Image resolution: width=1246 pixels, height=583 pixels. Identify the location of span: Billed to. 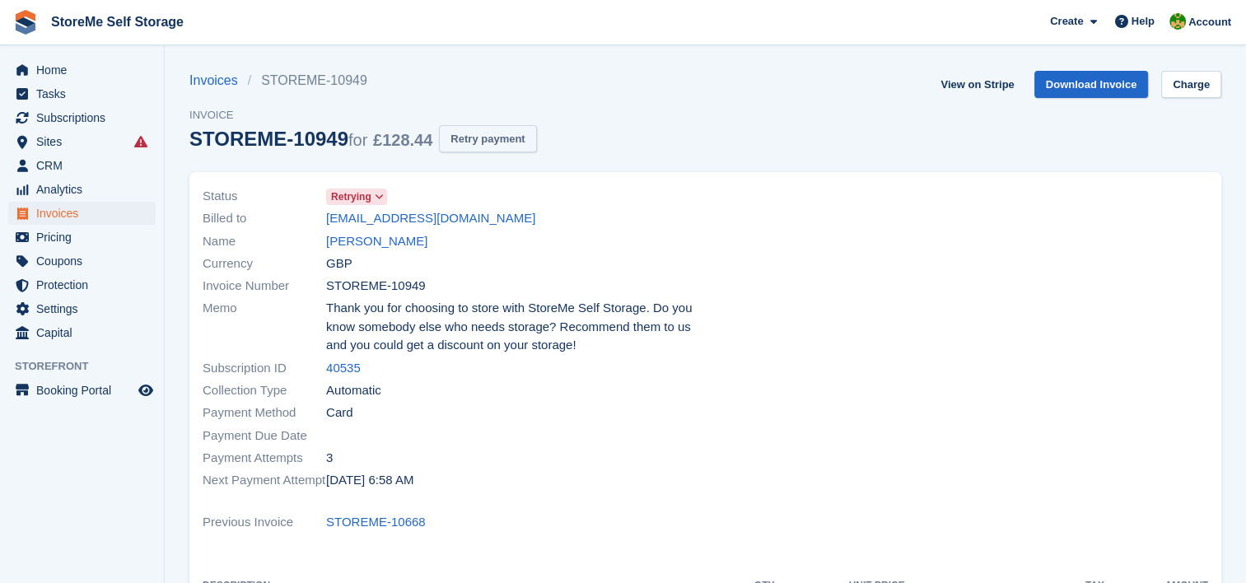
(264, 218).